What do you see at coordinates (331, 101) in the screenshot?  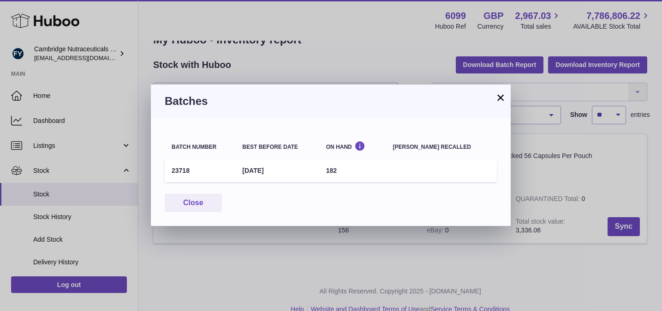 I see `h3: Batches` at bounding box center [331, 101].